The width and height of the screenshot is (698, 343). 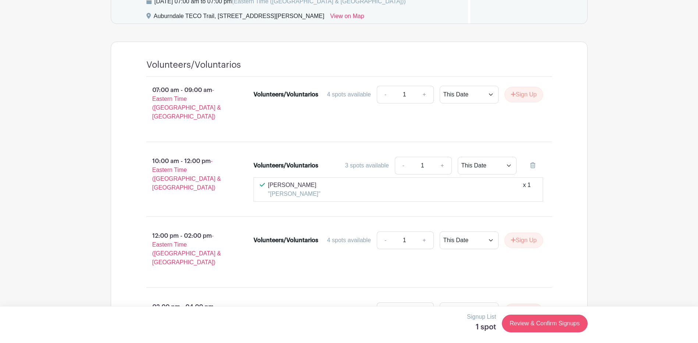 What do you see at coordinates (347, 18) in the screenshot?
I see `a: View on Map` at bounding box center [347, 18].